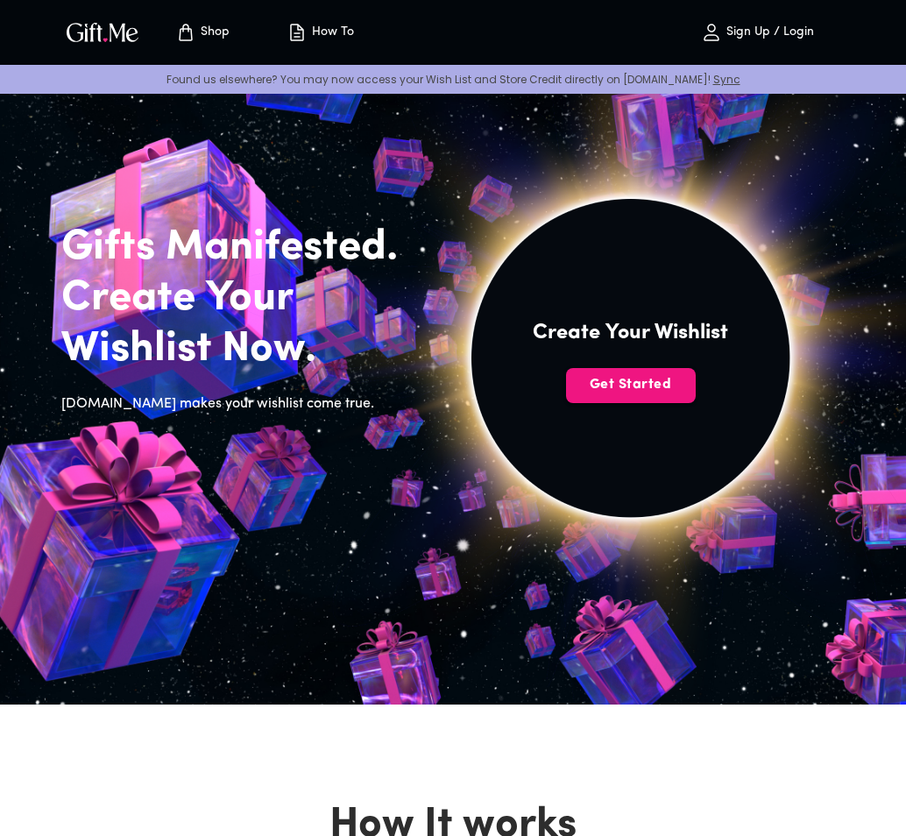 Image resolution: width=906 pixels, height=836 pixels. I want to click on h4: Create Your Wishlist, so click(630, 333).